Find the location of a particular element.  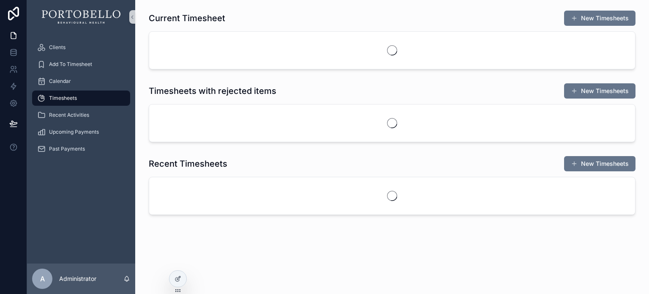

a: Clients is located at coordinates (81, 47).